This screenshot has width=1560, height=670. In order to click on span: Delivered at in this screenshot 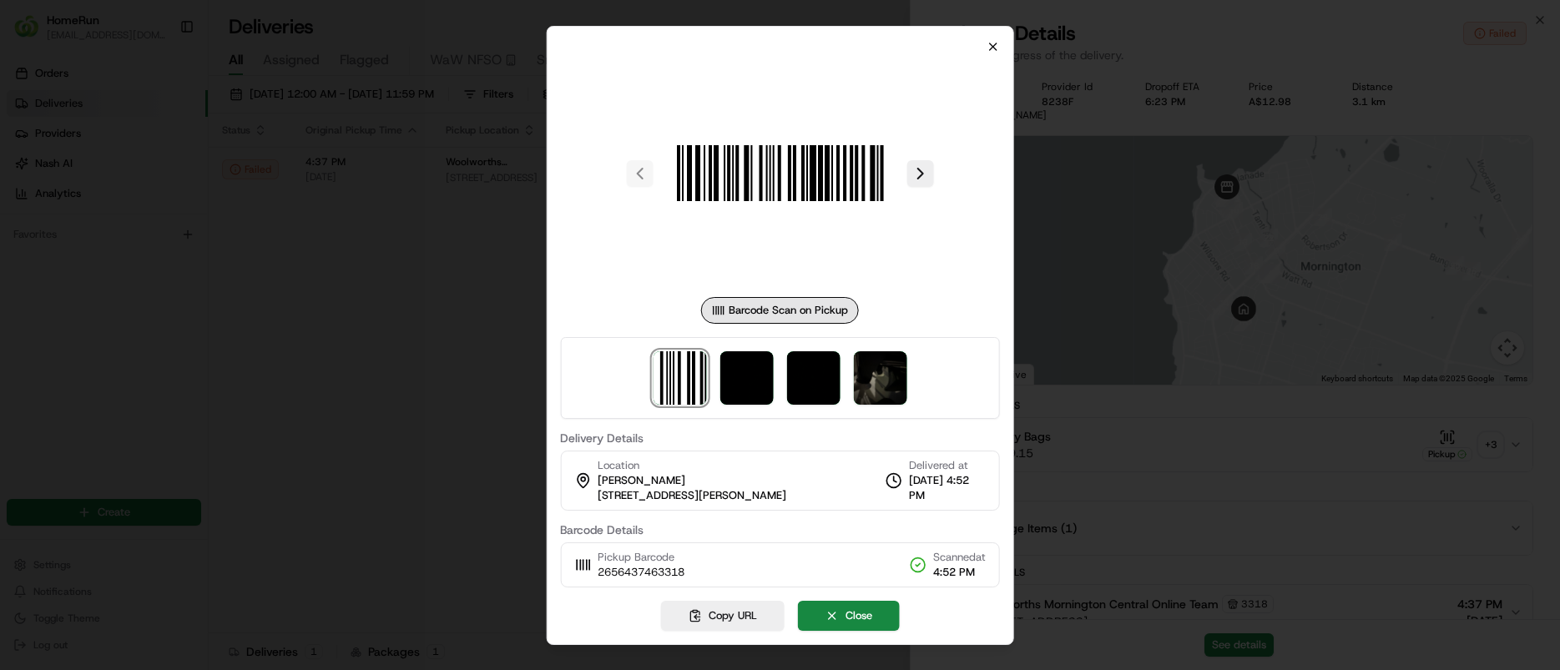, I will do `click(947, 466)`.